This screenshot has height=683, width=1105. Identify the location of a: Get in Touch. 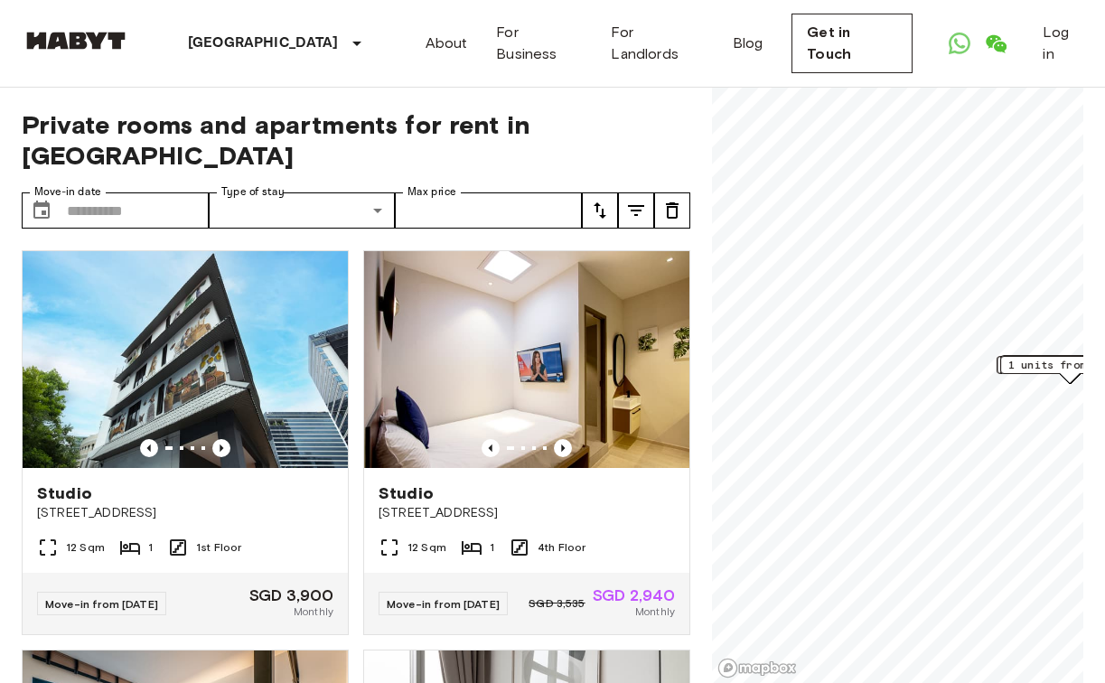
(852, 43).